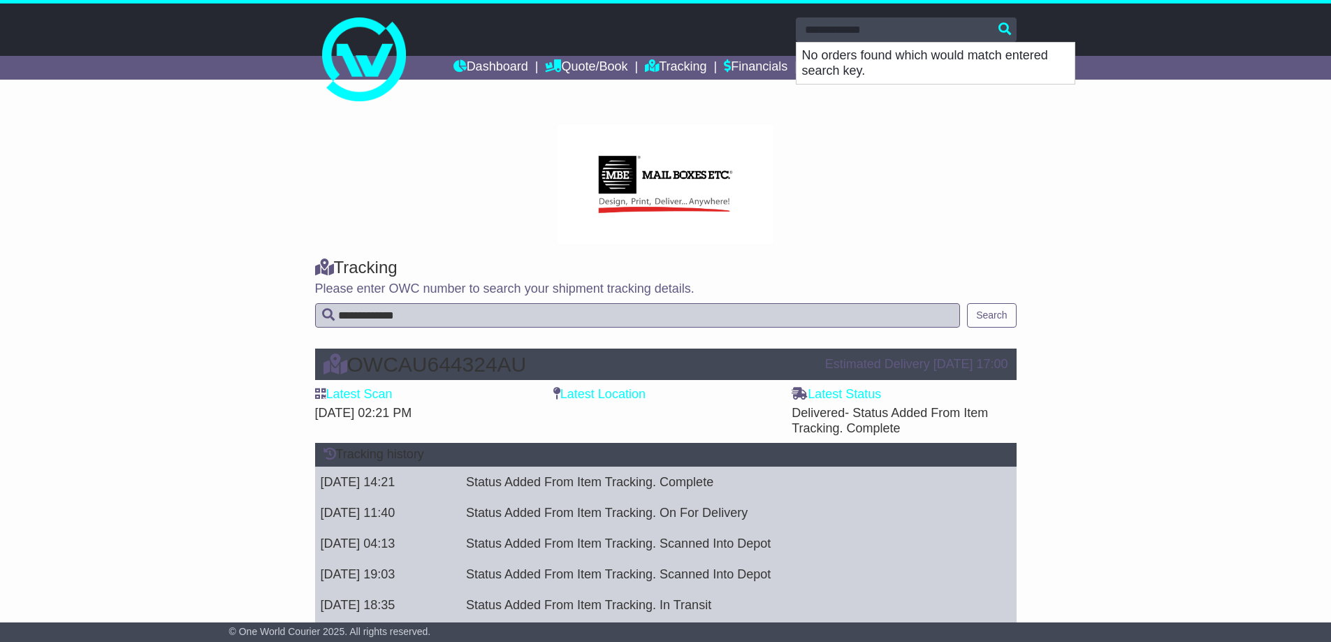 This screenshot has height=642, width=1331. What do you see at coordinates (836, 395) in the screenshot?
I see `label: Latest Status` at bounding box center [836, 395].